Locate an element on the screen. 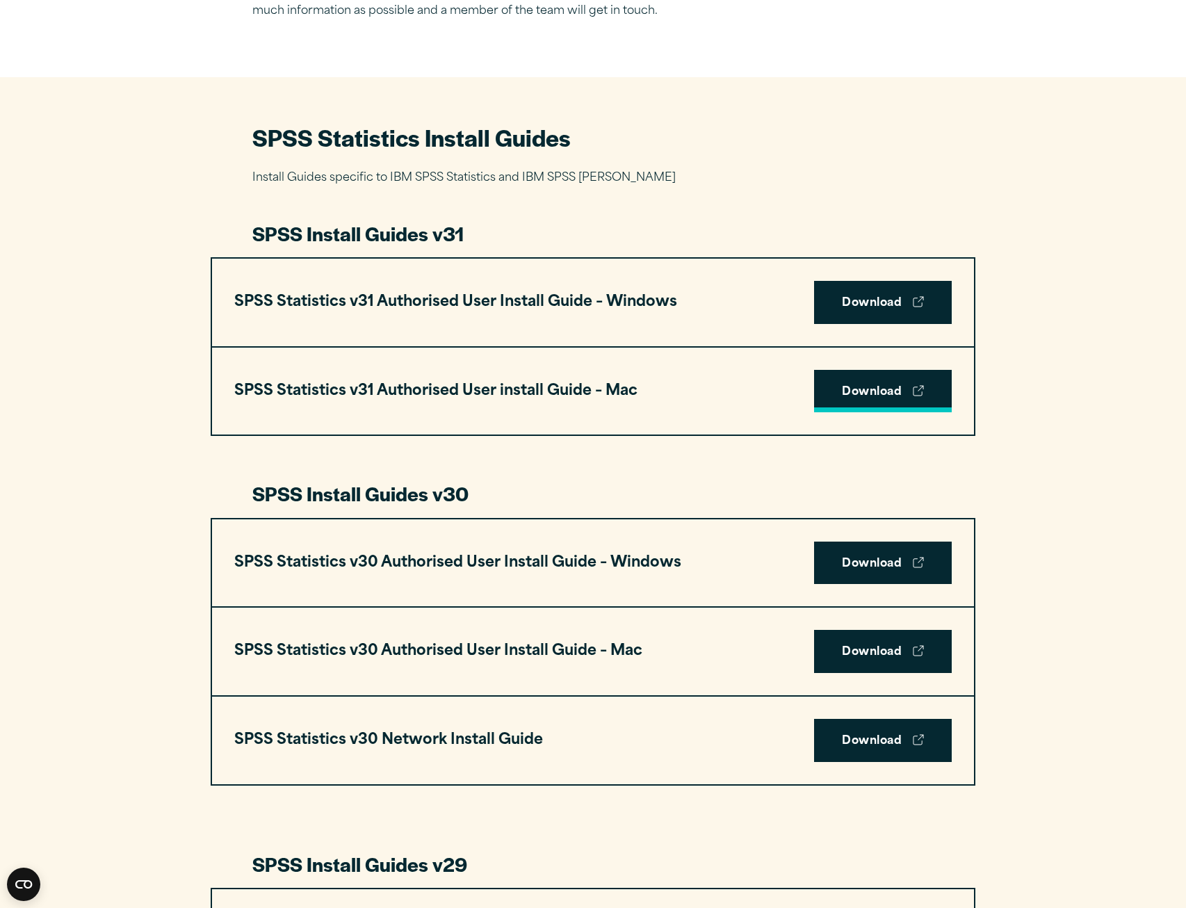 This screenshot has height=908, width=1186. h3: SPSS Statistics v31 Authorised User install Guide – Mac is located at coordinates (436, 391).